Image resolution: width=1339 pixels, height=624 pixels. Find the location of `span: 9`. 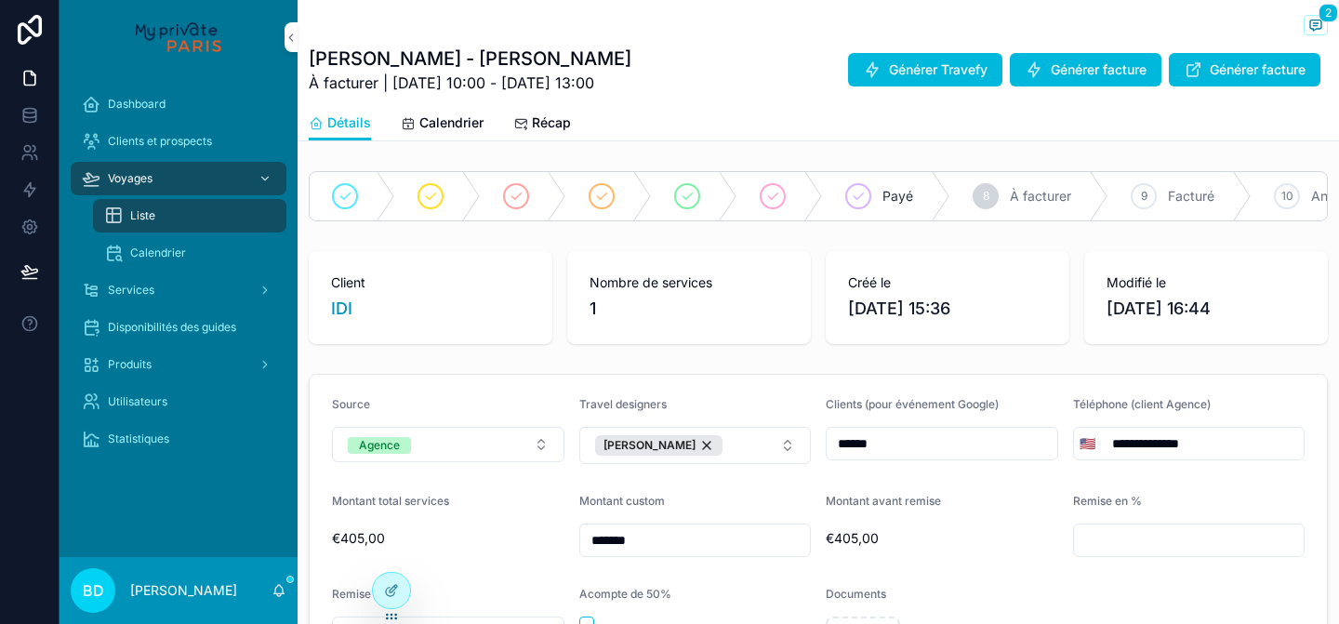

span: 9 is located at coordinates (1143, 196).